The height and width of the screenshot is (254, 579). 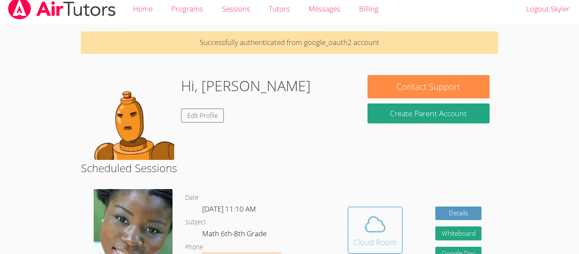 I want to click on dt: Date, so click(x=192, y=198).